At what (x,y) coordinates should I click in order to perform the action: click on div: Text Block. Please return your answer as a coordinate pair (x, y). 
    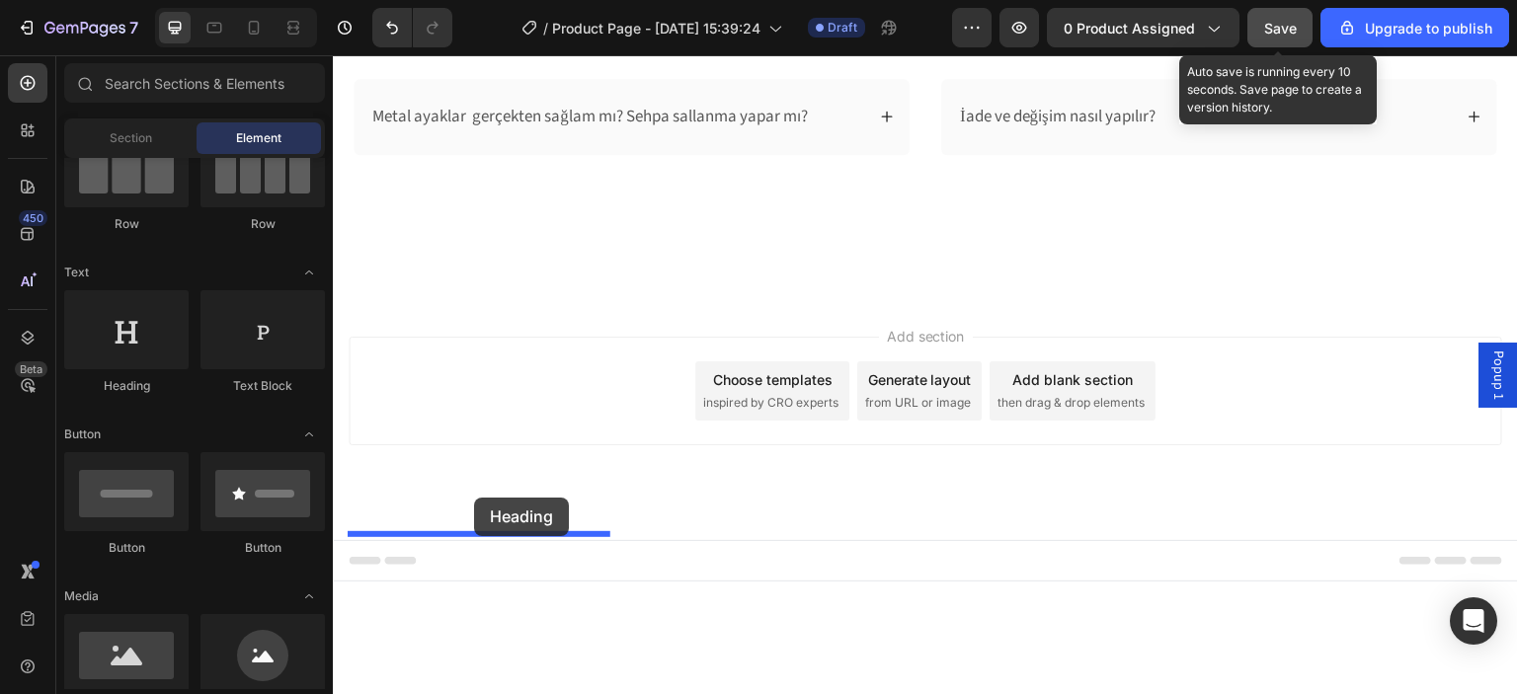
    Looking at the image, I should click on (263, 386).